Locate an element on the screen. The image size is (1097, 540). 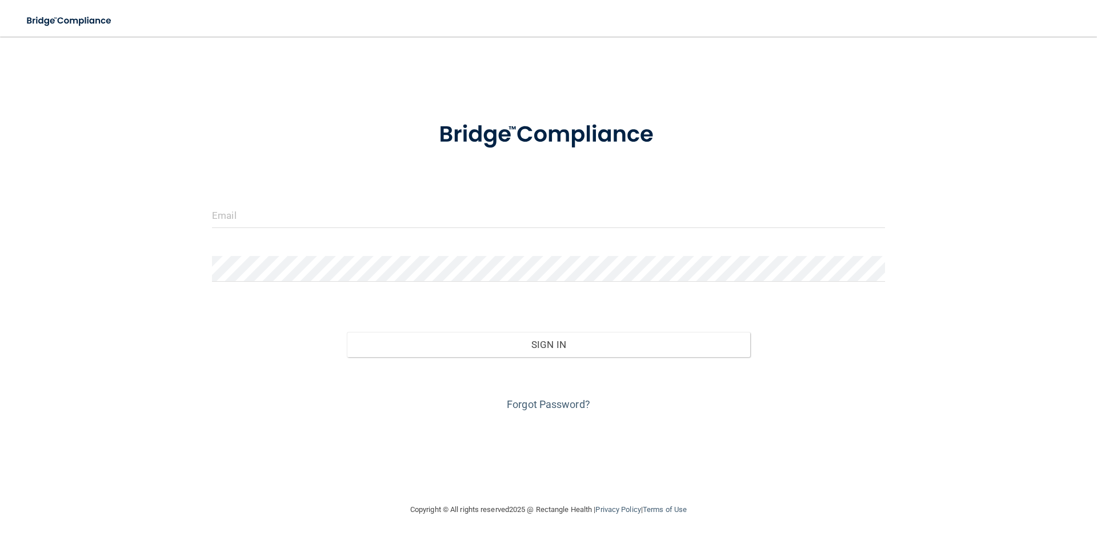
a: Terms of Use is located at coordinates (664, 509).